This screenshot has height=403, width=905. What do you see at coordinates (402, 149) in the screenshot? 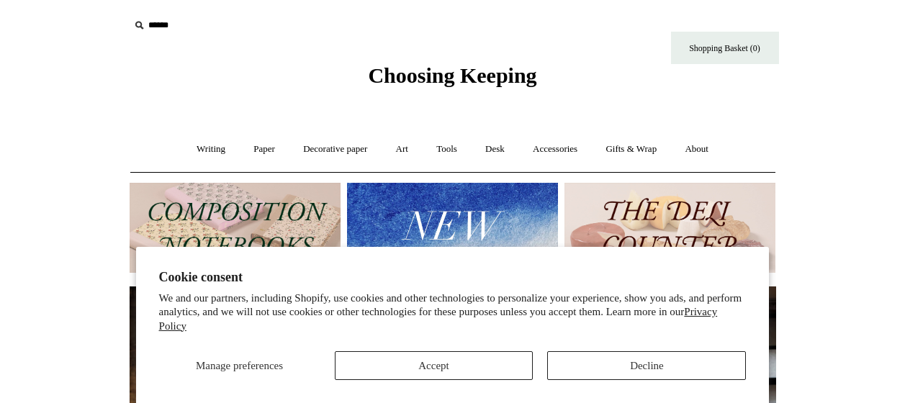
I see `a: Art` at bounding box center [402, 149].